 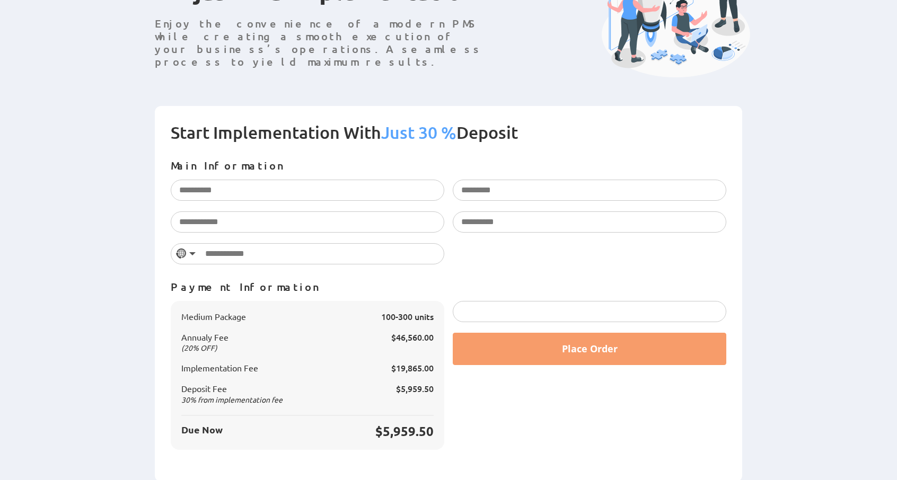 What do you see at coordinates (202, 432) in the screenshot?
I see `span: Due Now` at bounding box center [202, 432].